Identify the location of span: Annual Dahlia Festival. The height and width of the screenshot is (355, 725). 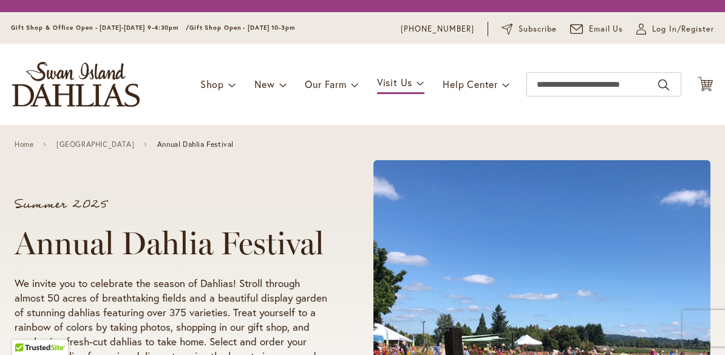
(195, 144).